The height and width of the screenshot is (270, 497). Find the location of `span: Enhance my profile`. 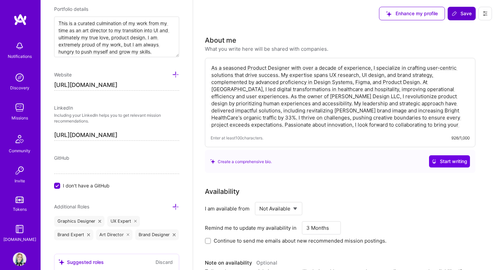

span: Enhance my profile is located at coordinates (412, 14).